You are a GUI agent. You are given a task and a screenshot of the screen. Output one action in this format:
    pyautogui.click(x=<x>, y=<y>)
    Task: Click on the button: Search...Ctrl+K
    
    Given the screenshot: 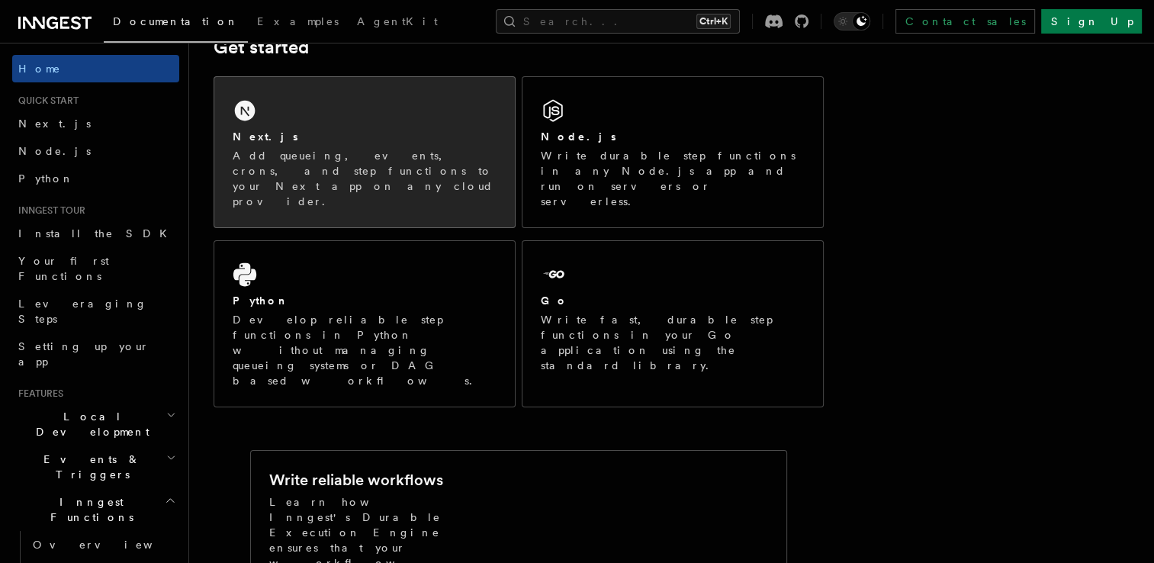 What is the action you would take?
    pyautogui.click(x=618, y=21)
    